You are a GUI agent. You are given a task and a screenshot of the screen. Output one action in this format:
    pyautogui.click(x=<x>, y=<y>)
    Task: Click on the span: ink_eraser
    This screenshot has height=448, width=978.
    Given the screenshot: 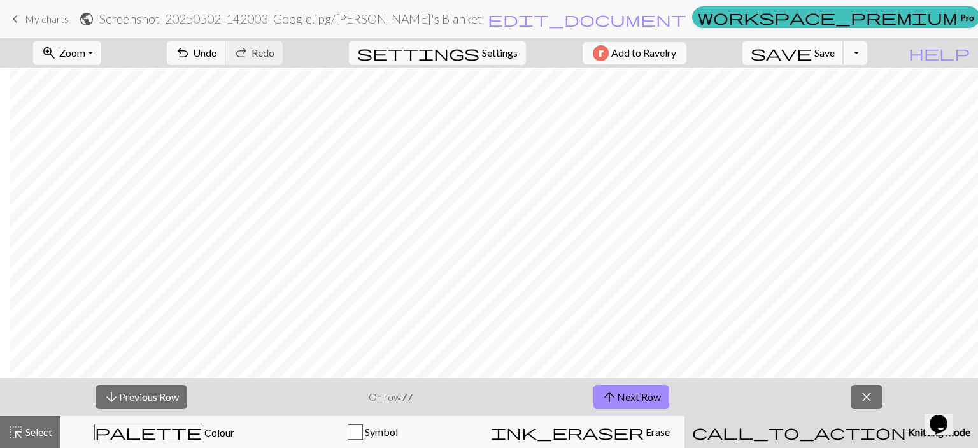 What is the action you would take?
    pyautogui.click(x=567, y=432)
    